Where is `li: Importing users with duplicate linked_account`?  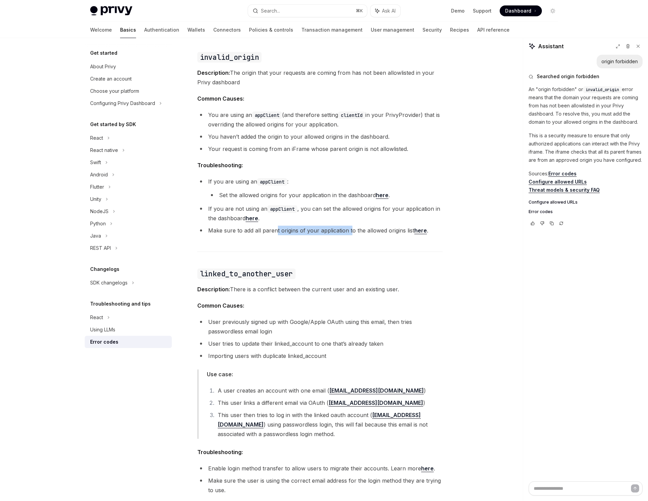 li: Importing users with duplicate linked_account is located at coordinates (320, 356).